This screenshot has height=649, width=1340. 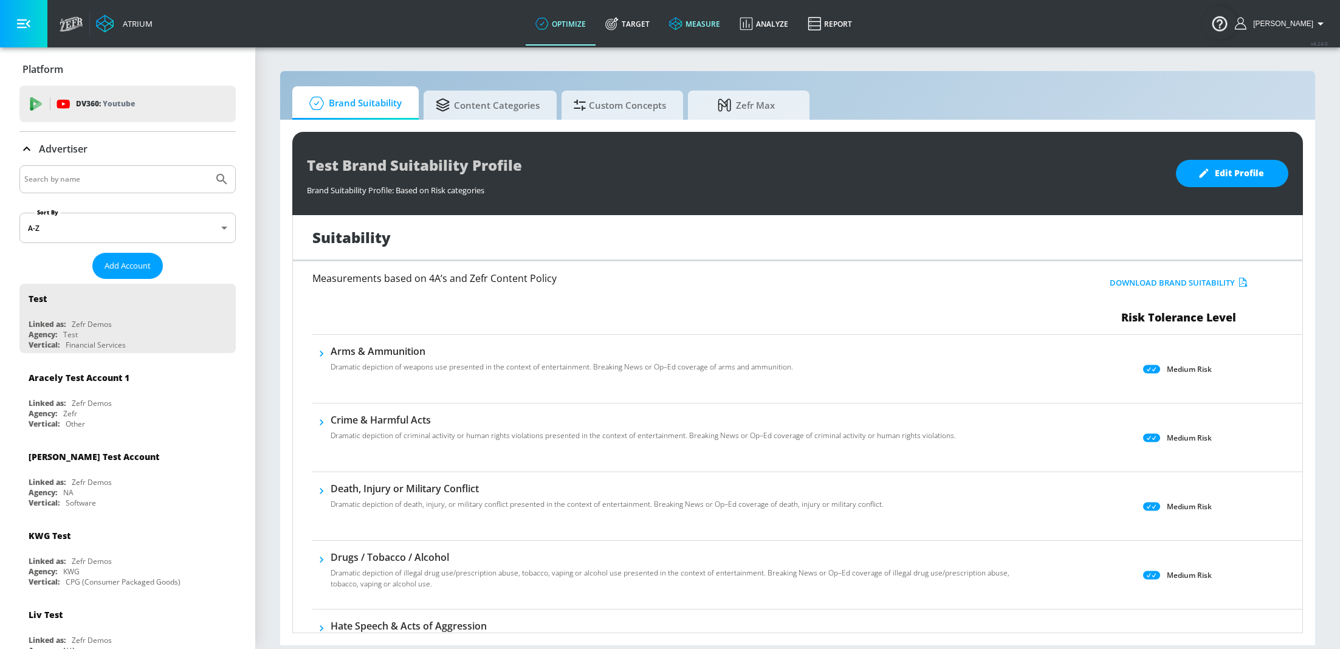 I want to click on div: Software, so click(x=81, y=503).